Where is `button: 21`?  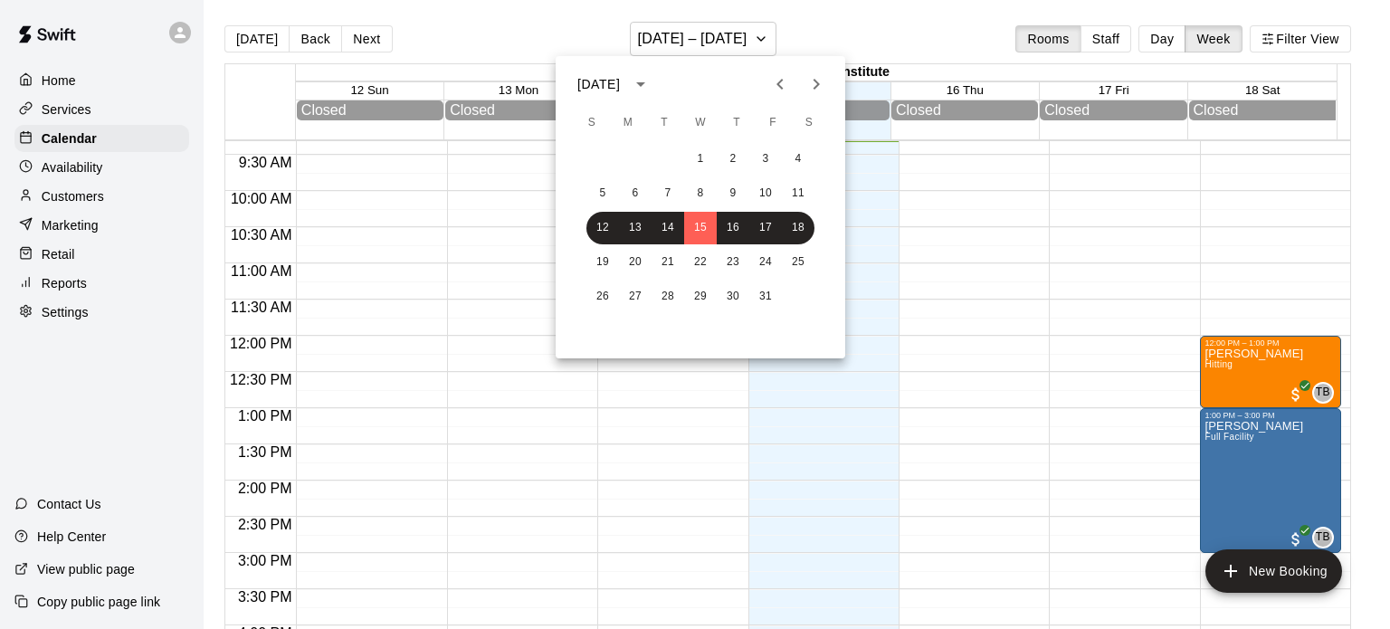
button: 21 is located at coordinates (668, 262).